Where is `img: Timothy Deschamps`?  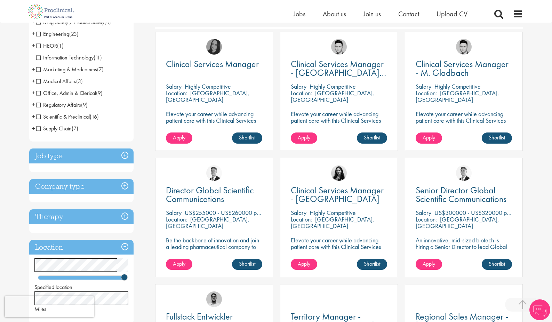
img: Timothy Deschamps is located at coordinates (214, 299).